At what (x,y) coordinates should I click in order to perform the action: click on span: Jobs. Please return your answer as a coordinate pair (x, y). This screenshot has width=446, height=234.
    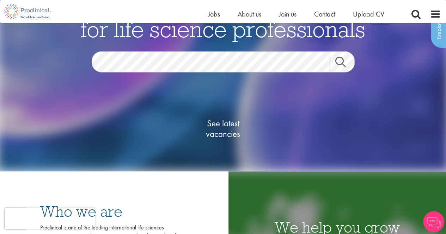
    Looking at the image, I should click on (214, 14).